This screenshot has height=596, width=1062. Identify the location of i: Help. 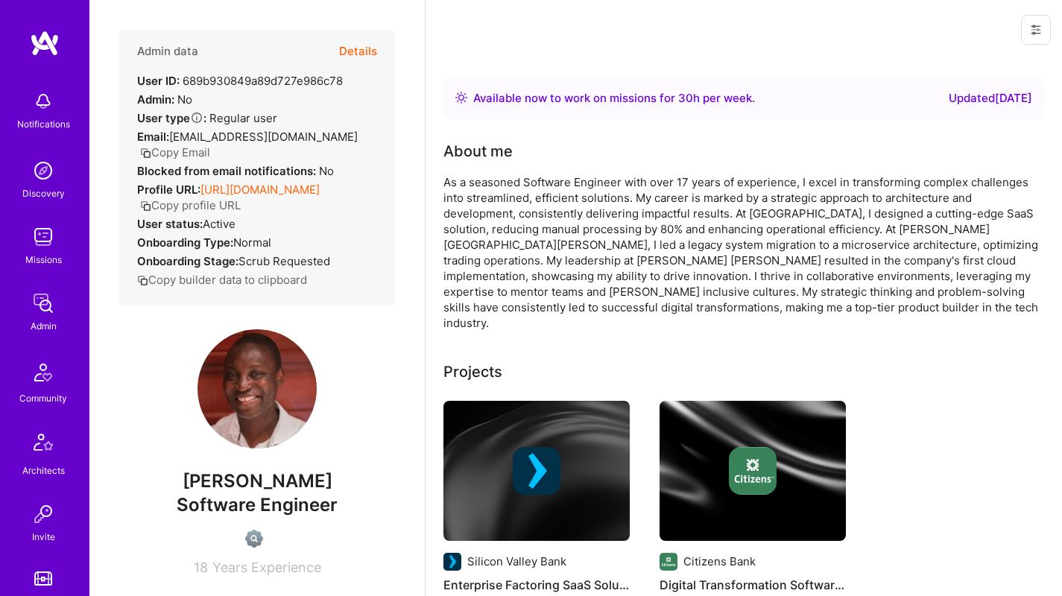
(197, 118).